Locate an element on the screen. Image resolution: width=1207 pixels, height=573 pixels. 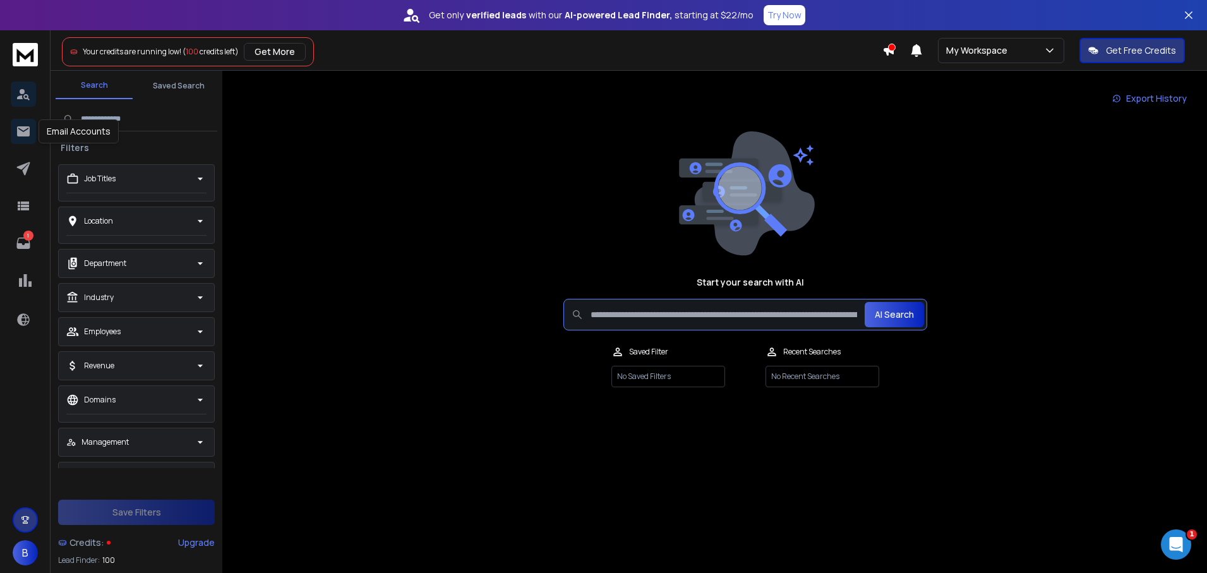
button: B is located at coordinates (25, 553).